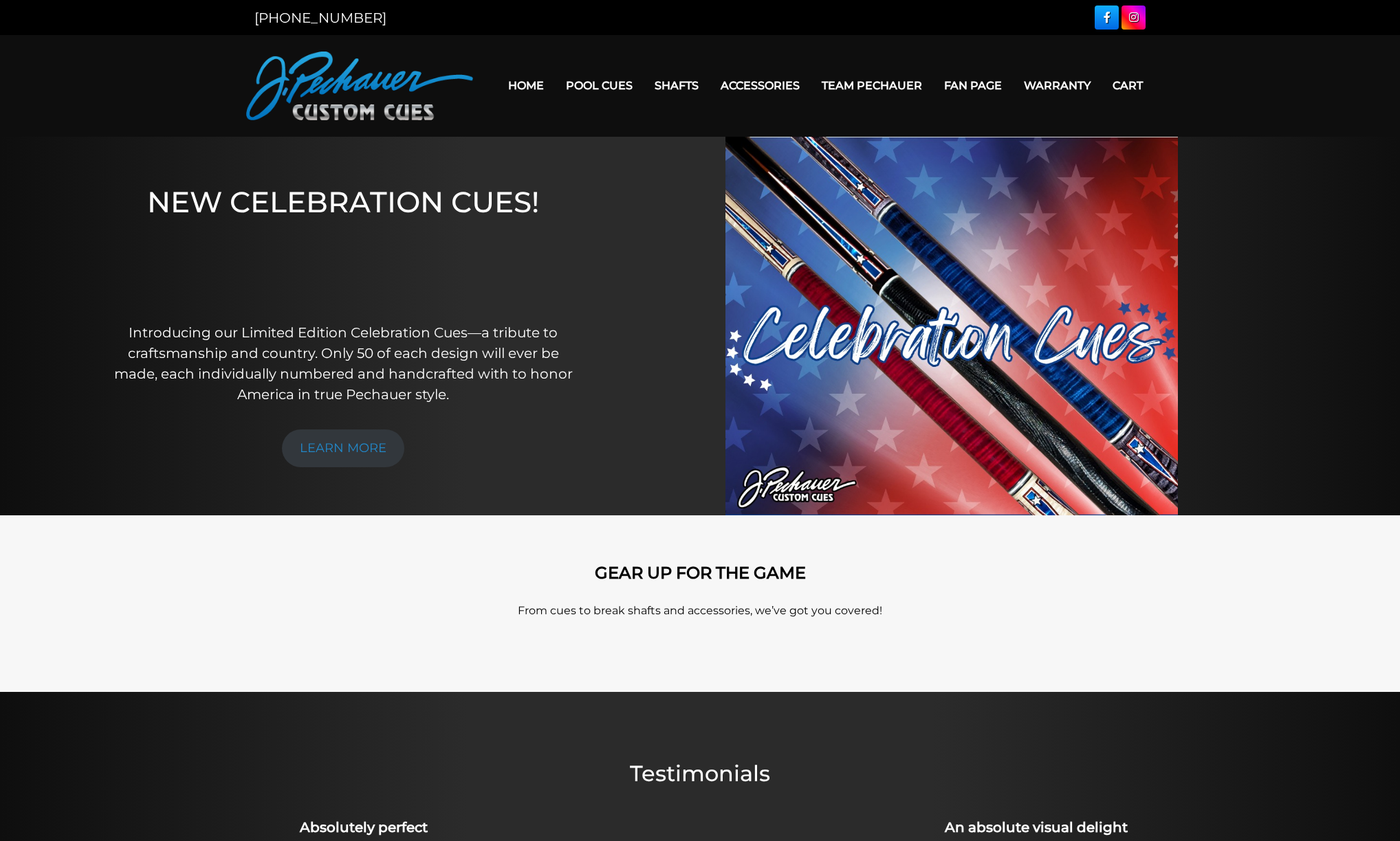 This screenshot has width=1400, height=841. What do you see at coordinates (598, 85) in the screenshot?
I see `a: Pool Cues` at bounding box center [598, 85].